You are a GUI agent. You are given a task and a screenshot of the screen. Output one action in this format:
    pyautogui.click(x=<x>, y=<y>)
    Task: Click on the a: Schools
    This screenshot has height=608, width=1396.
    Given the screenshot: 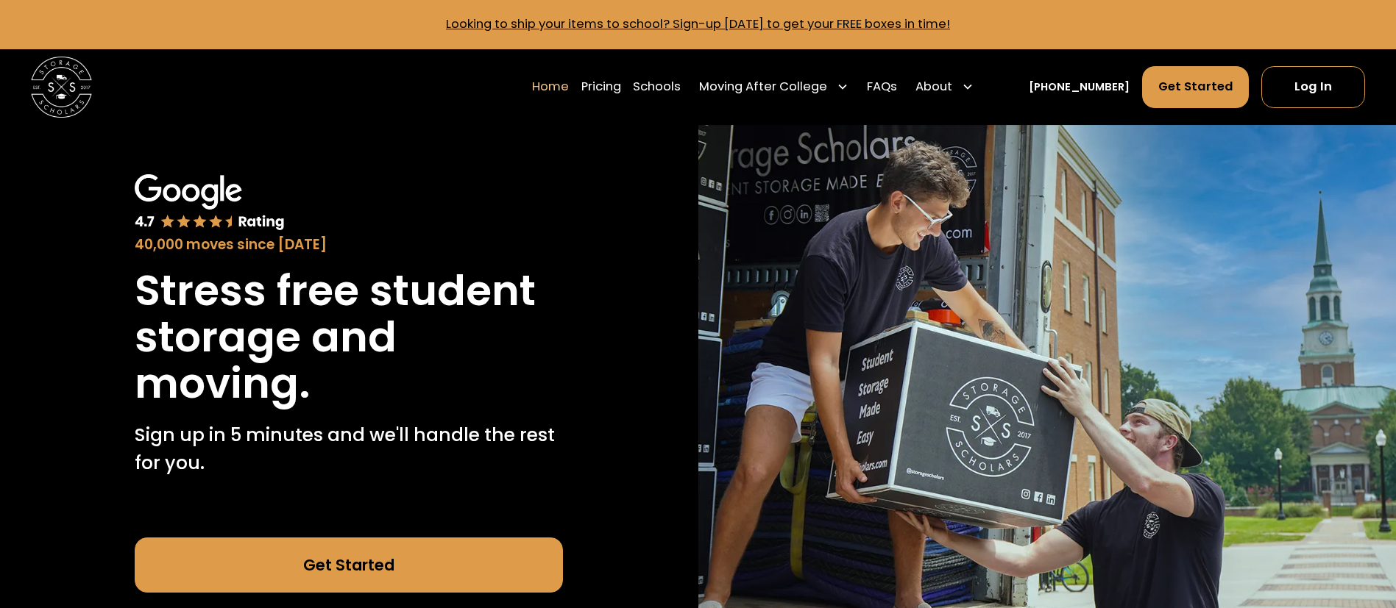 What is the action you would take?
    pyautogui.click(x=656, y=87)
    